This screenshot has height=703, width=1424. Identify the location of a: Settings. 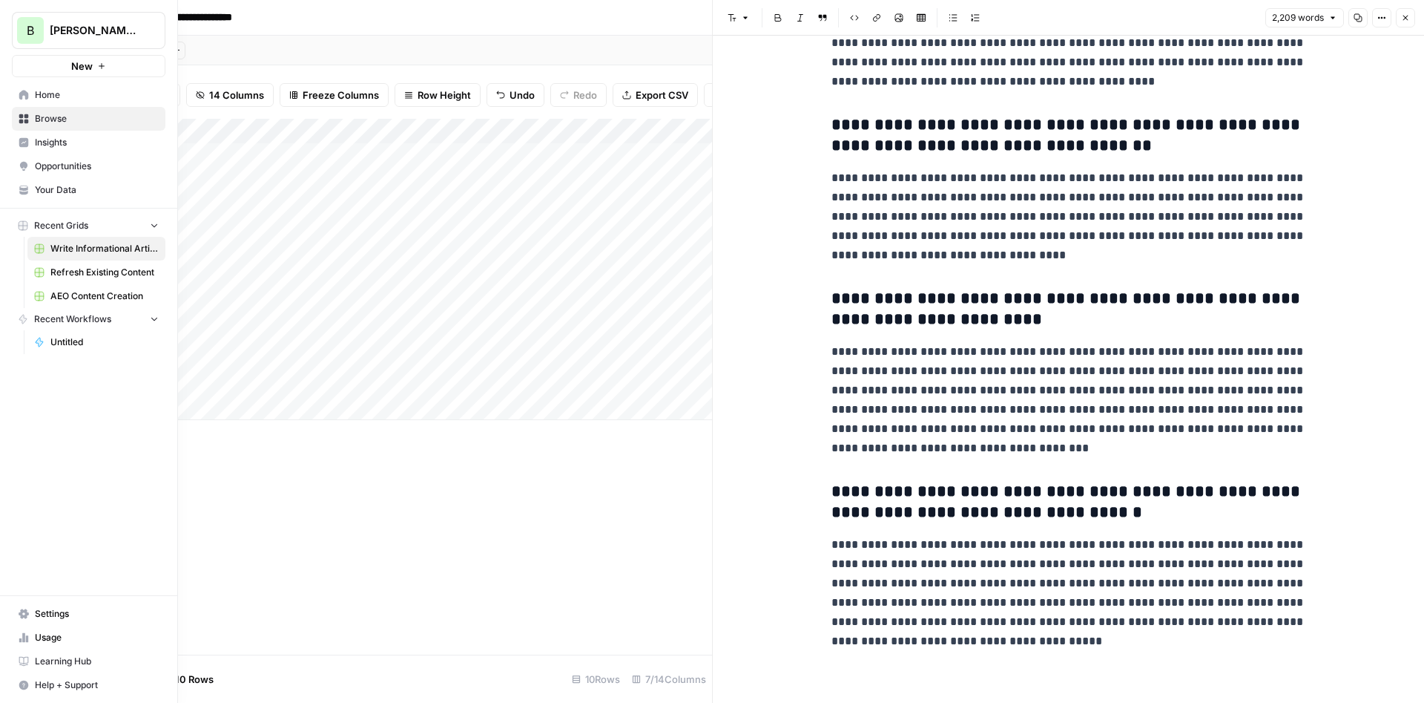
(88, 614).